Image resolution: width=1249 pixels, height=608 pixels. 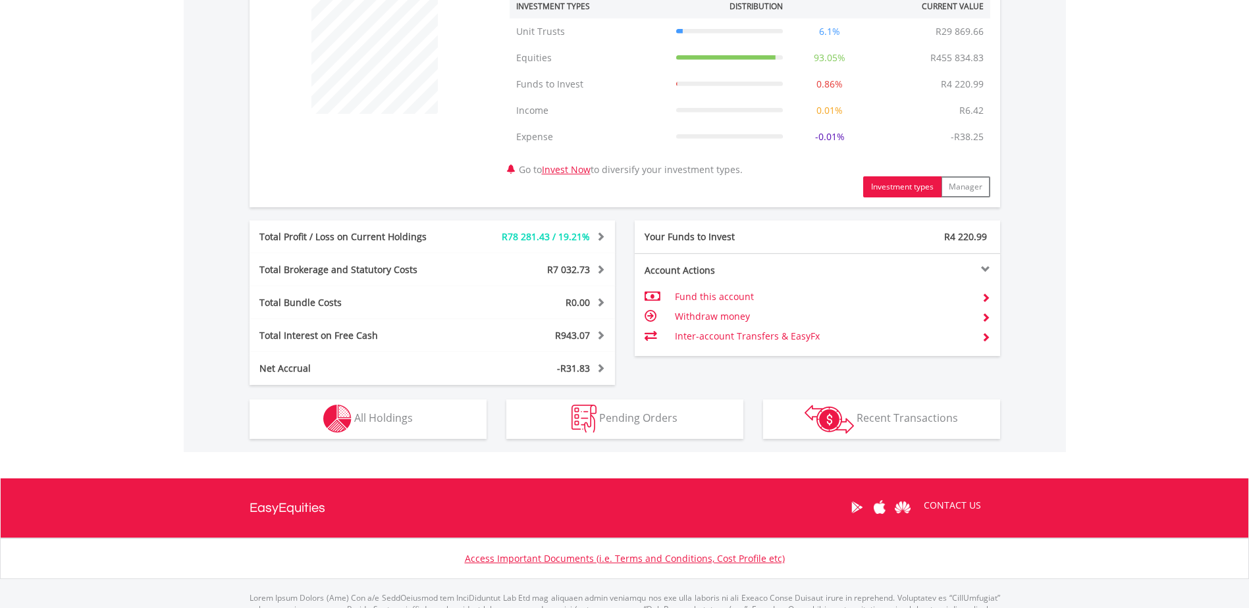 I want to click on td: 93.05%, so click(x=830, y=58).